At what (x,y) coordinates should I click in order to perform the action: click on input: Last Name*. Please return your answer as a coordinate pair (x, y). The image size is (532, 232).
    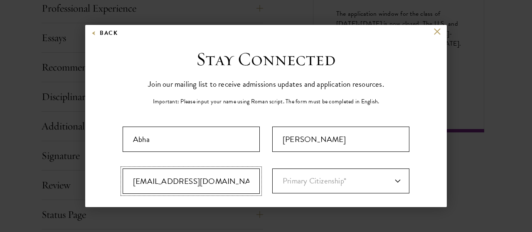
    Looking at the image, I should click on (341, 139).